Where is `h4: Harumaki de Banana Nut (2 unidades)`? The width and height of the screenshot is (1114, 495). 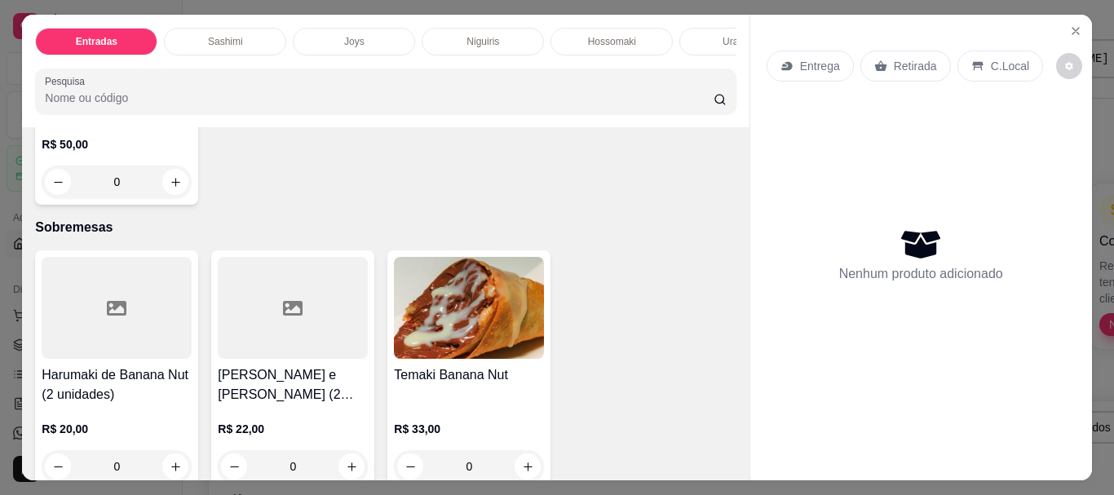 h4: Harumaki de Banana Nut (2 unidades) is located at coordinates (117, 385).